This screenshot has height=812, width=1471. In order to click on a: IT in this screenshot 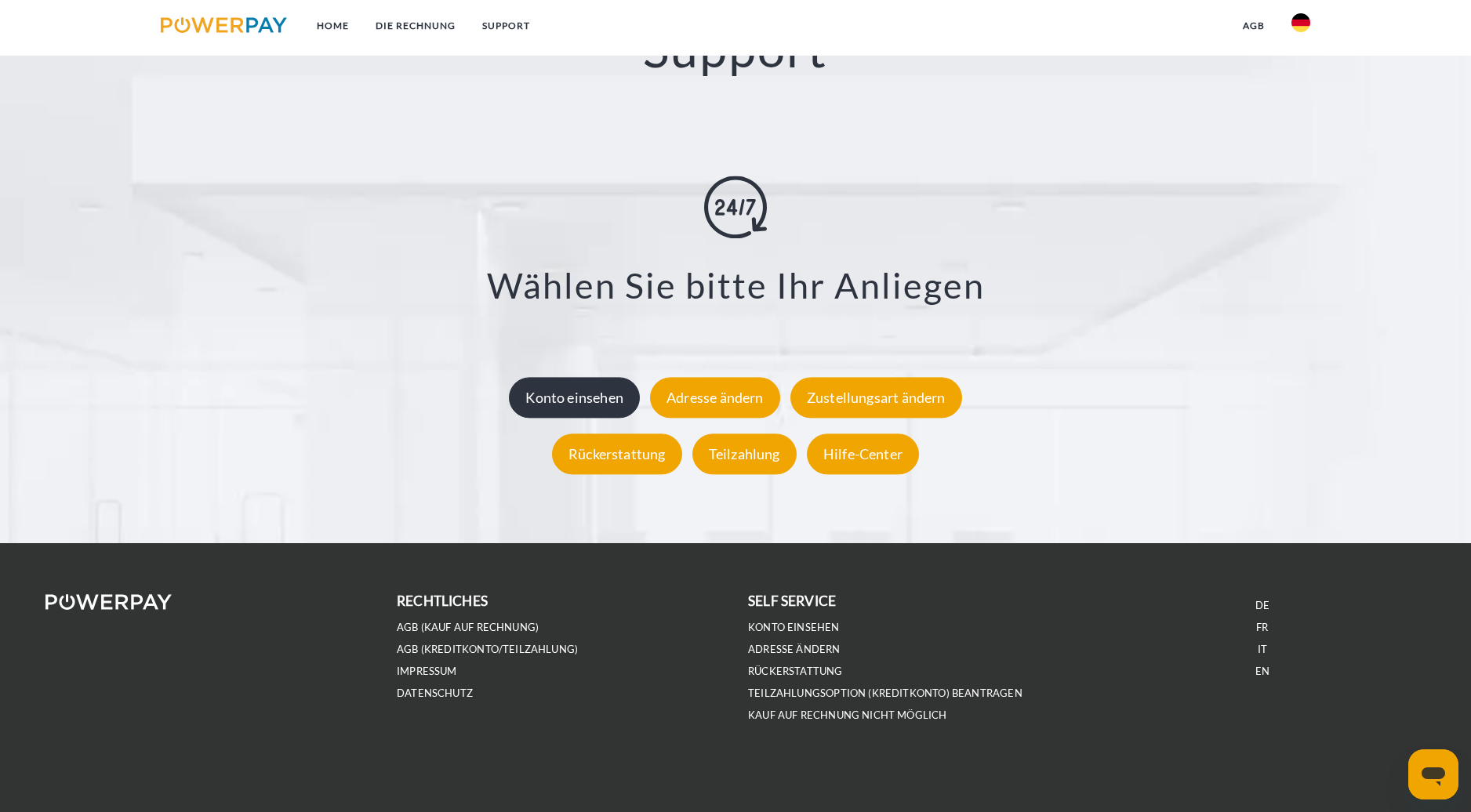, I will do `click(1262, 649)`.